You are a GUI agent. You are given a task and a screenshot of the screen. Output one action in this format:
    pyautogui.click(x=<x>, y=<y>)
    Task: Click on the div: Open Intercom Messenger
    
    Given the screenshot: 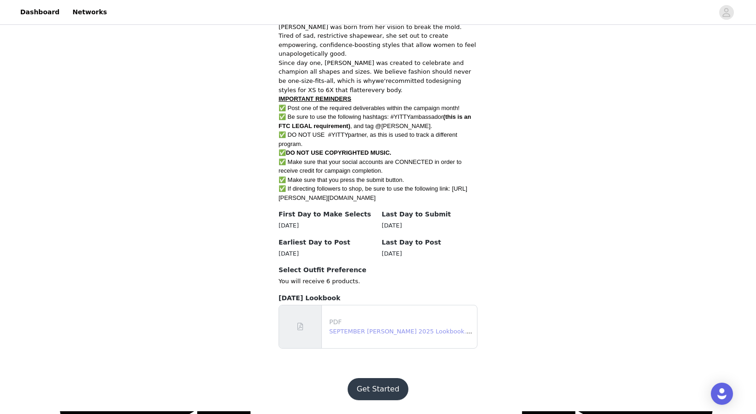 What is the action you would take?
    pyautogui.click(x=722, y=394)
    